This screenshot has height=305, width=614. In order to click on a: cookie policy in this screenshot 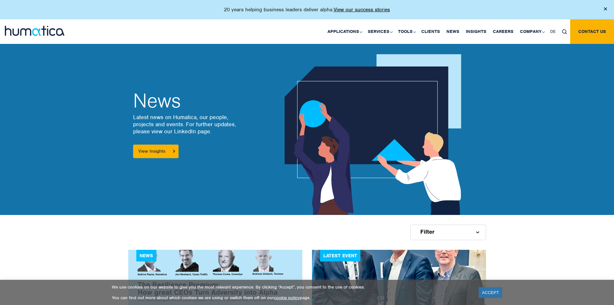, I will do `click(287, 297)`.